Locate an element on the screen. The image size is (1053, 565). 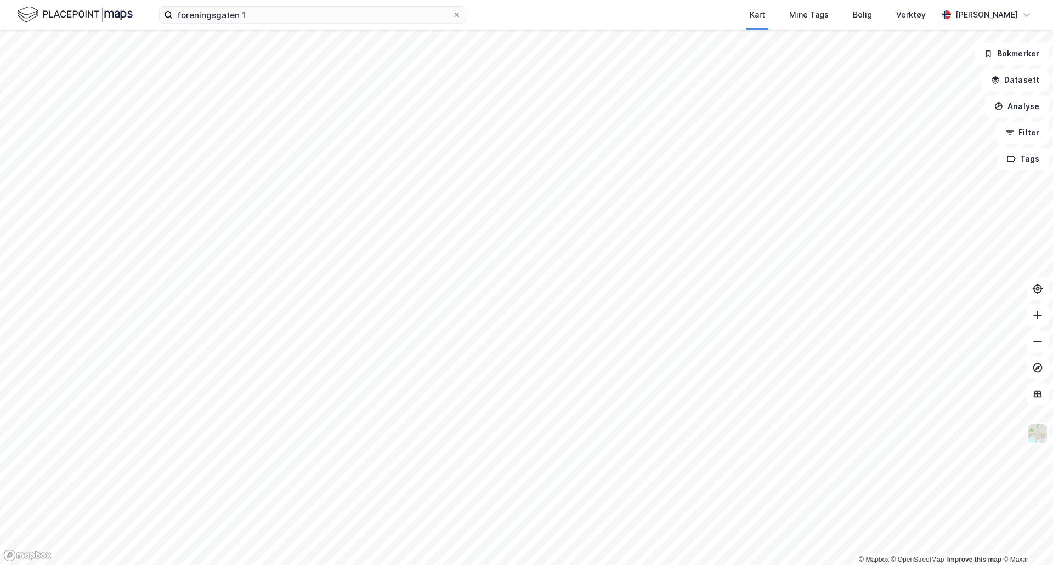
button: Datasett is located at coordinates (1015, 80).